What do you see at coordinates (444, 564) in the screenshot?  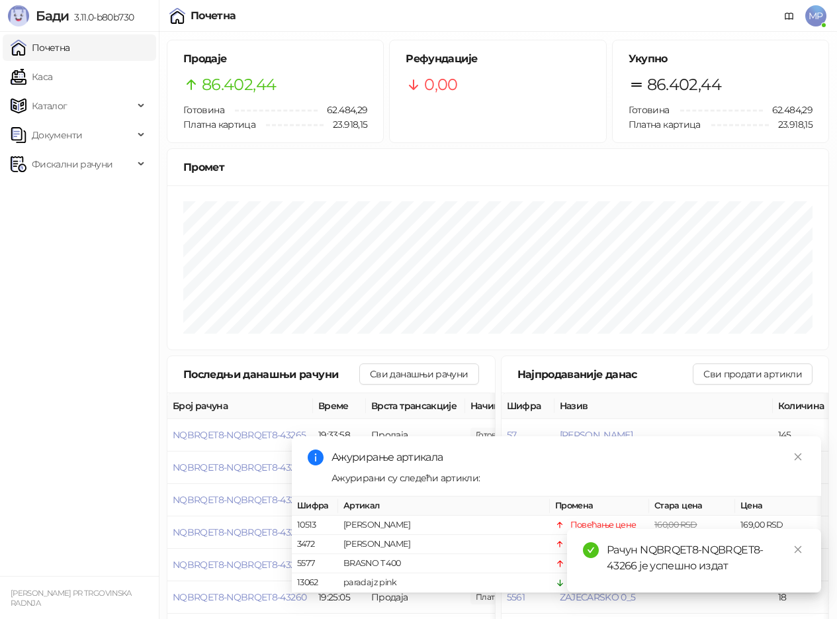 I see `td: BRASNO T 400` at bounding box center [444, 564].